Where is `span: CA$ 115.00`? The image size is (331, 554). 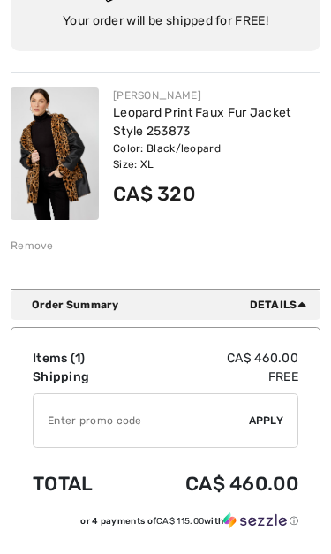 span: CA$ 115.00 is located at coordinates (180, 521).